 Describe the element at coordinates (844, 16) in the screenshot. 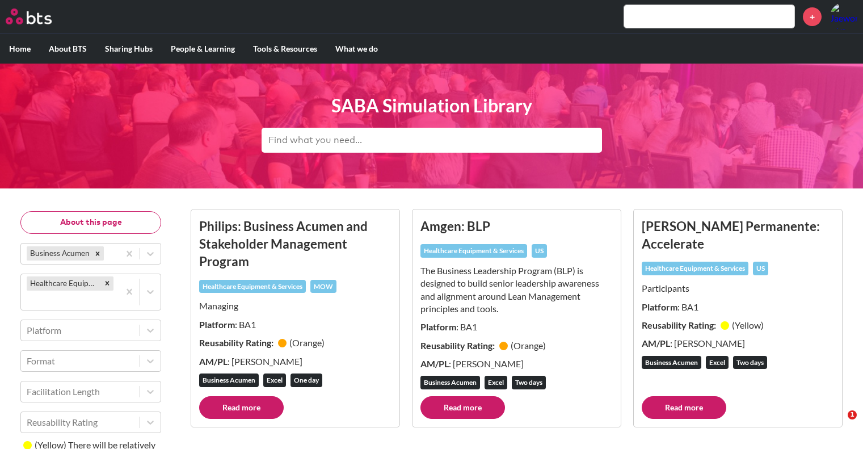

I see `img: Jaewon Kim` at that location.